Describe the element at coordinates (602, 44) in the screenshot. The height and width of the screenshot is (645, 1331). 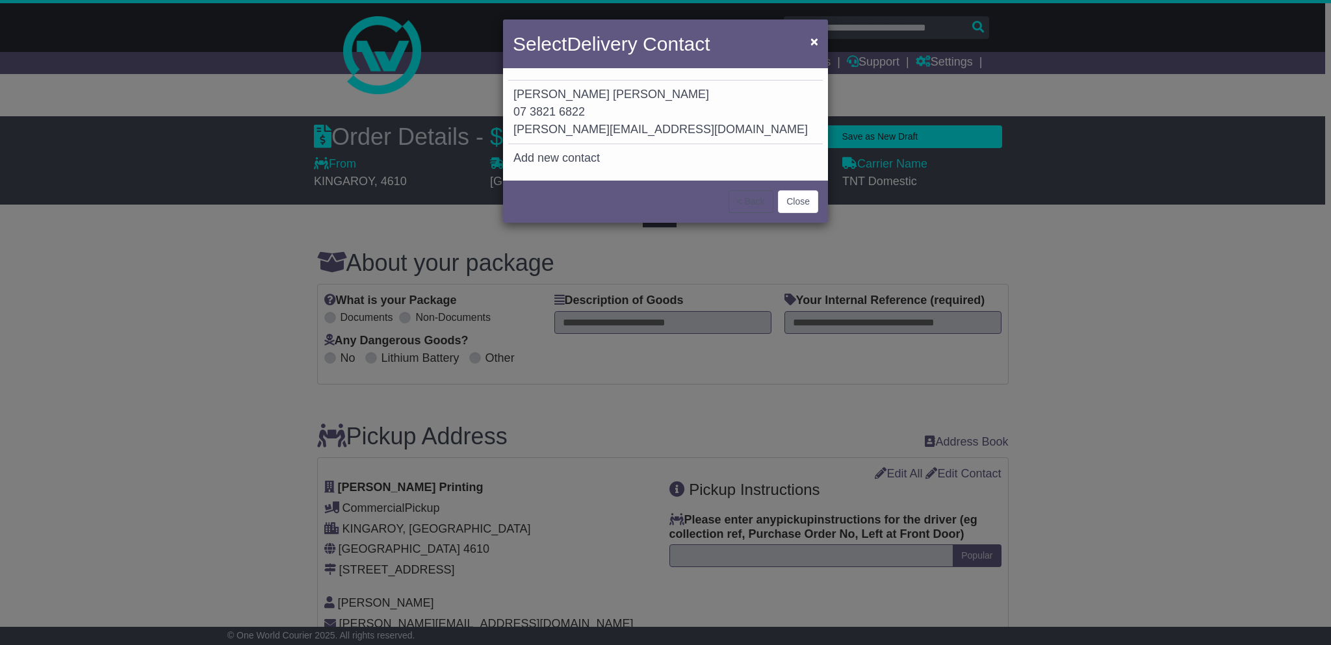
I see `span: Delivery` at that location.